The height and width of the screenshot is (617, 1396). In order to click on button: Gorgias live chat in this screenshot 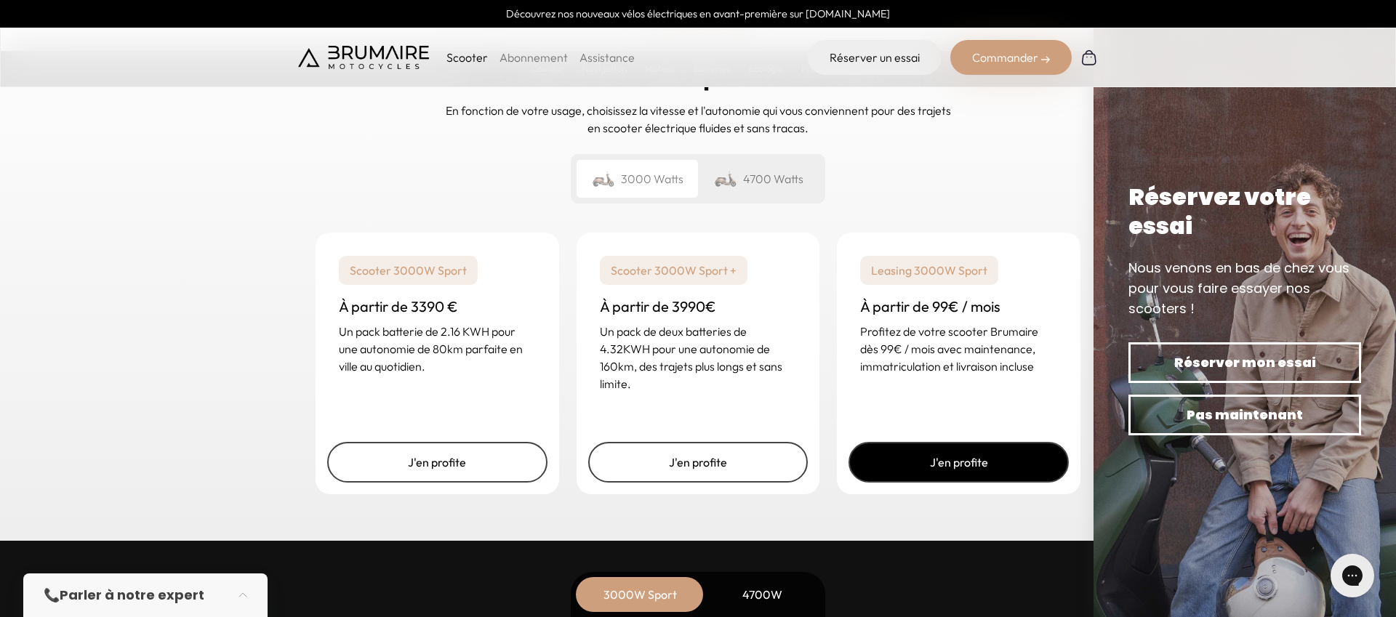, I will do `click(29, 27)`.